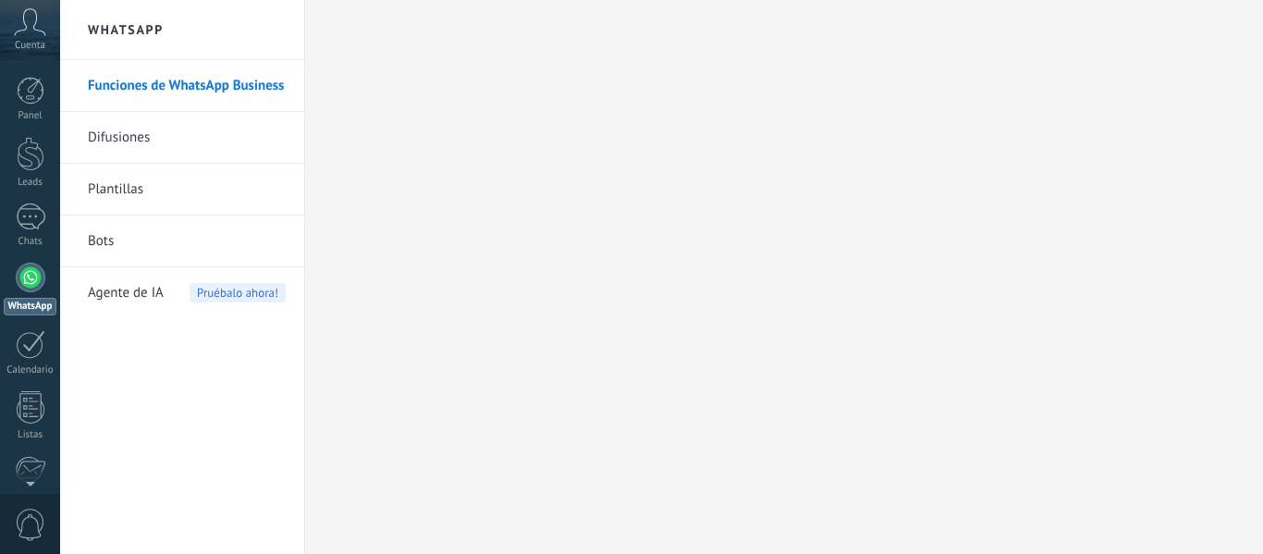 The width and height of the screenshot is (1263, 554). I want to click on li: Difusiones, so click(182, 138).